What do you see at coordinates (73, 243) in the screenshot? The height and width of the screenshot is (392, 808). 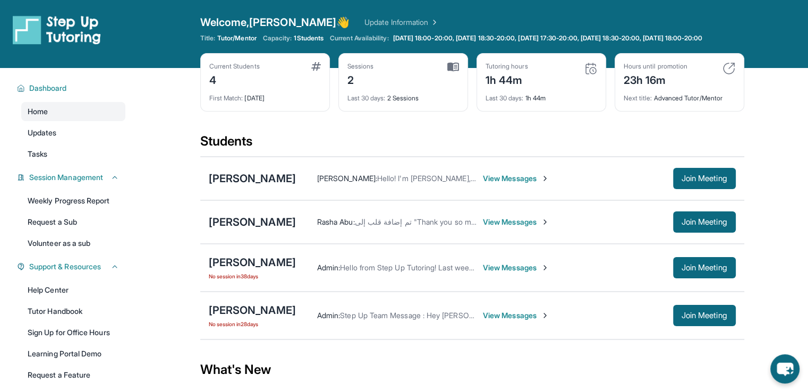 I see `a: Volunteer as a sub` at bounding box center [73, 243].